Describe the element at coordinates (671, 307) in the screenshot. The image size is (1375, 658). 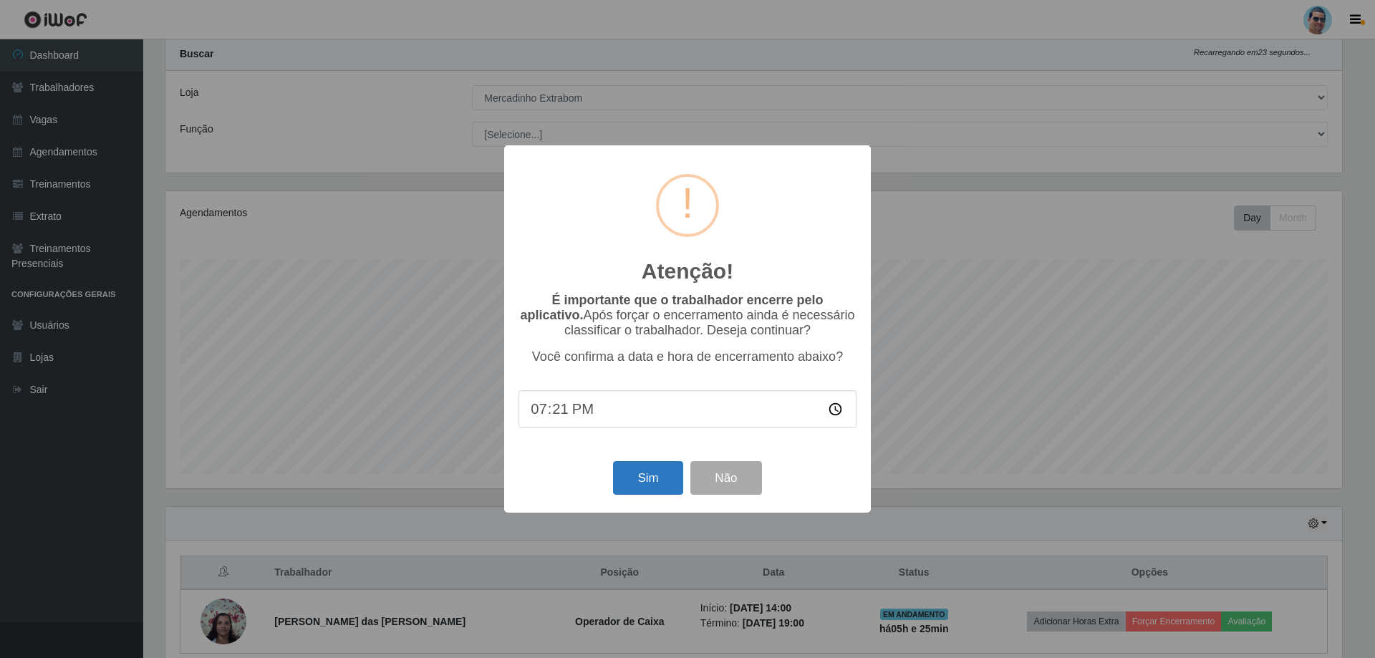
I see `b: É importante que o trabalhador encerre pelo aplicativo.` at that location.